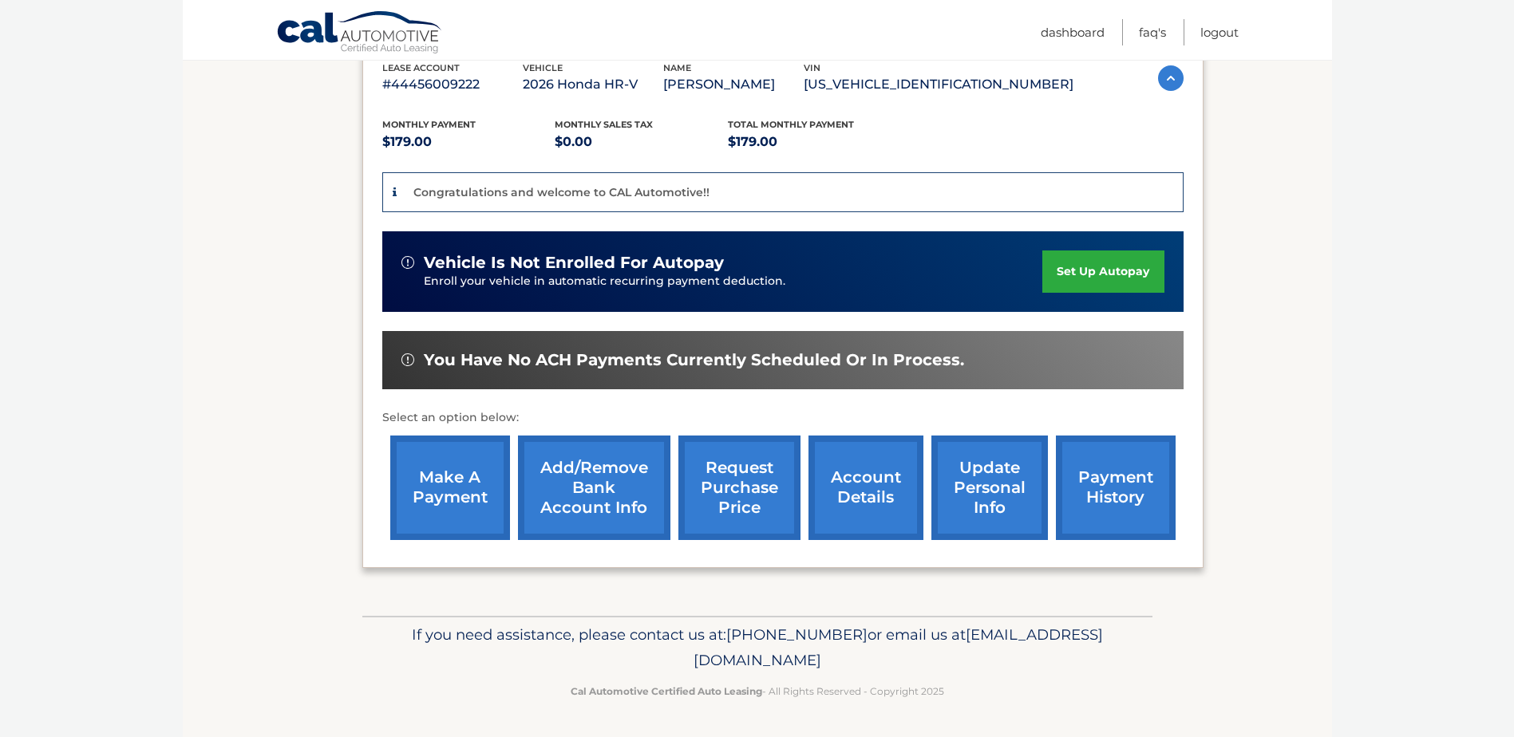 The image size is (1514, 737). What do you see at coordinates (450, 488) in the screenshot?
I see `a: make a payment` at bounding box center [450, 488].